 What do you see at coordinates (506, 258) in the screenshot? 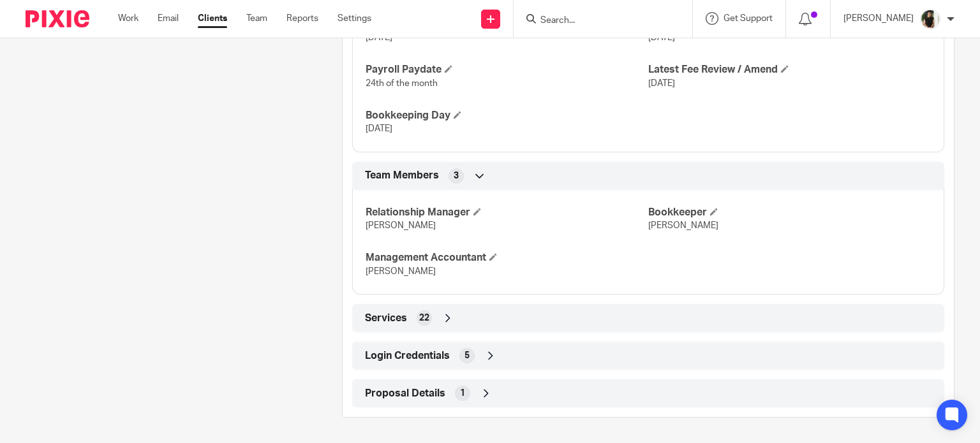
I see `h4: Management Accountant` at bounding box center [506, 258].